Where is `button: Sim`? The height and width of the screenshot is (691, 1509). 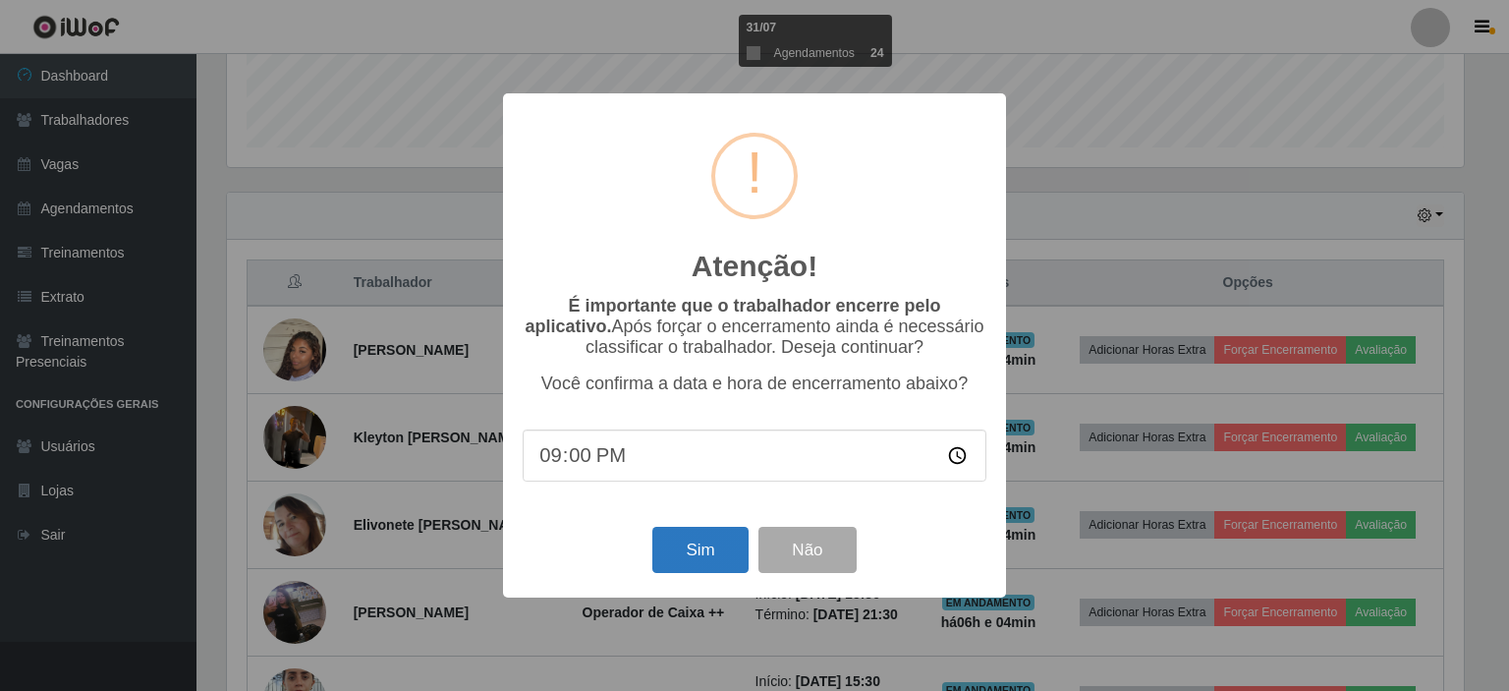
button: Sim is located at coordinates (700, 549).